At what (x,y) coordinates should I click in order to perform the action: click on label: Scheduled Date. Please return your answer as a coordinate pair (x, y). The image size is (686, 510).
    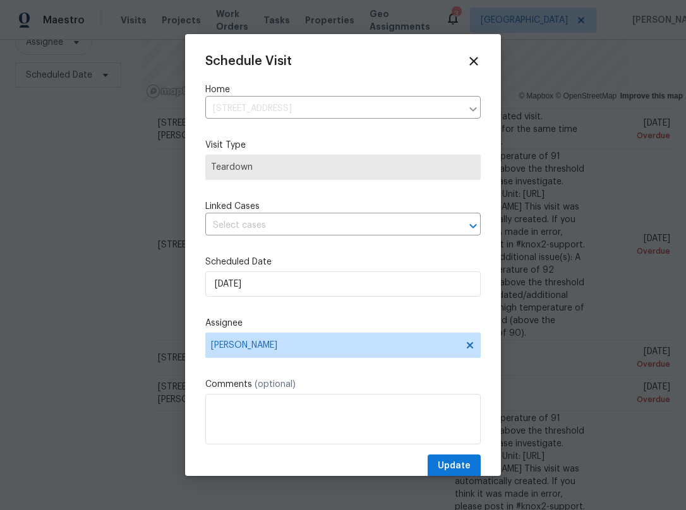
    Looking at the image, I should click on (343, 262).